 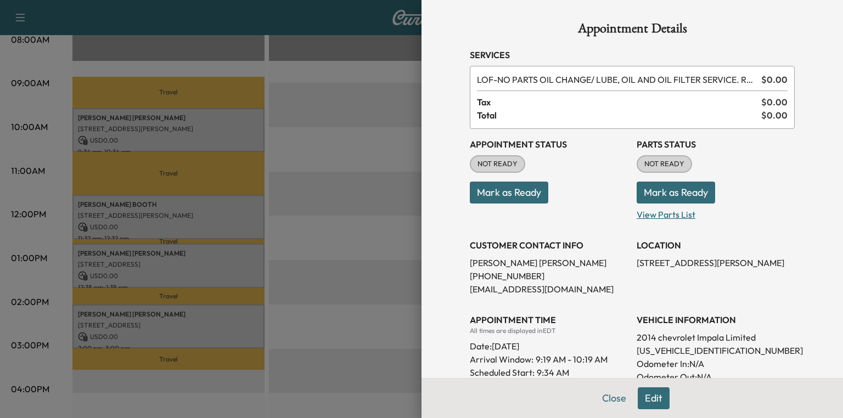 What do you see at coordinates (617, 80) in the screenshot?
I see `span: NO PARTS OIL CHANGE/ LUBE, OIL AND OIL FILTER SERVICE. RESET OIL LIFE MONITOR. HAZARDOUS WASTE FE...` at bounding box center [617, 80].